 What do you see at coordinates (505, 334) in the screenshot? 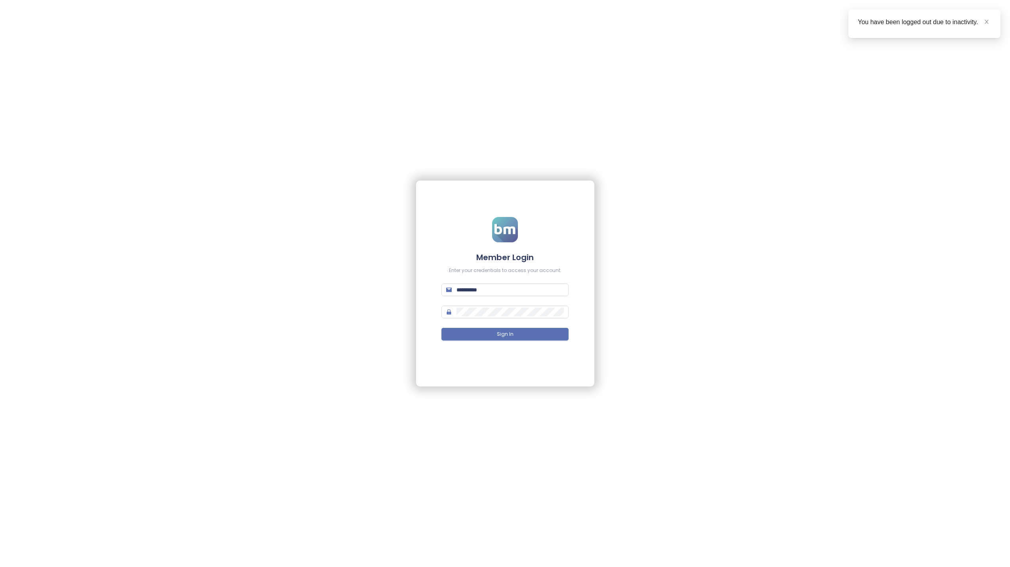
I see `button: Sign In` at bounding box center [505, 334].